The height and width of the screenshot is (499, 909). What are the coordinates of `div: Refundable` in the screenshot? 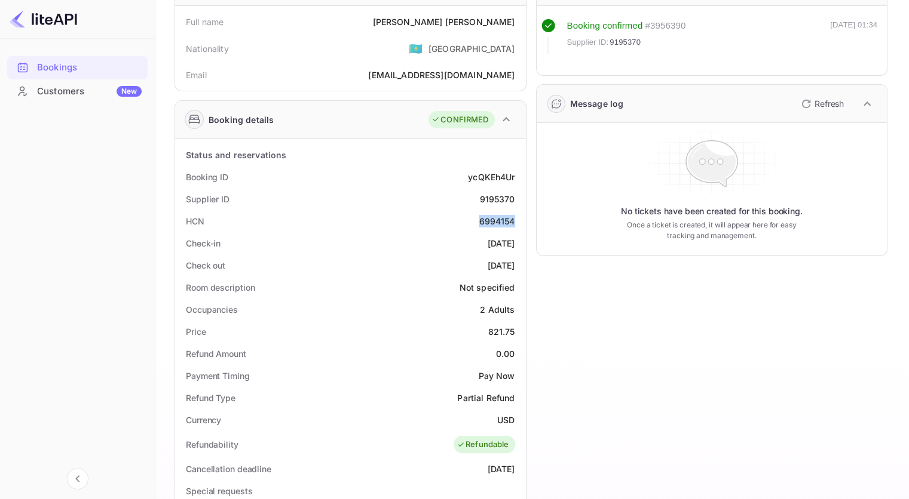 It's located at (483, 445).